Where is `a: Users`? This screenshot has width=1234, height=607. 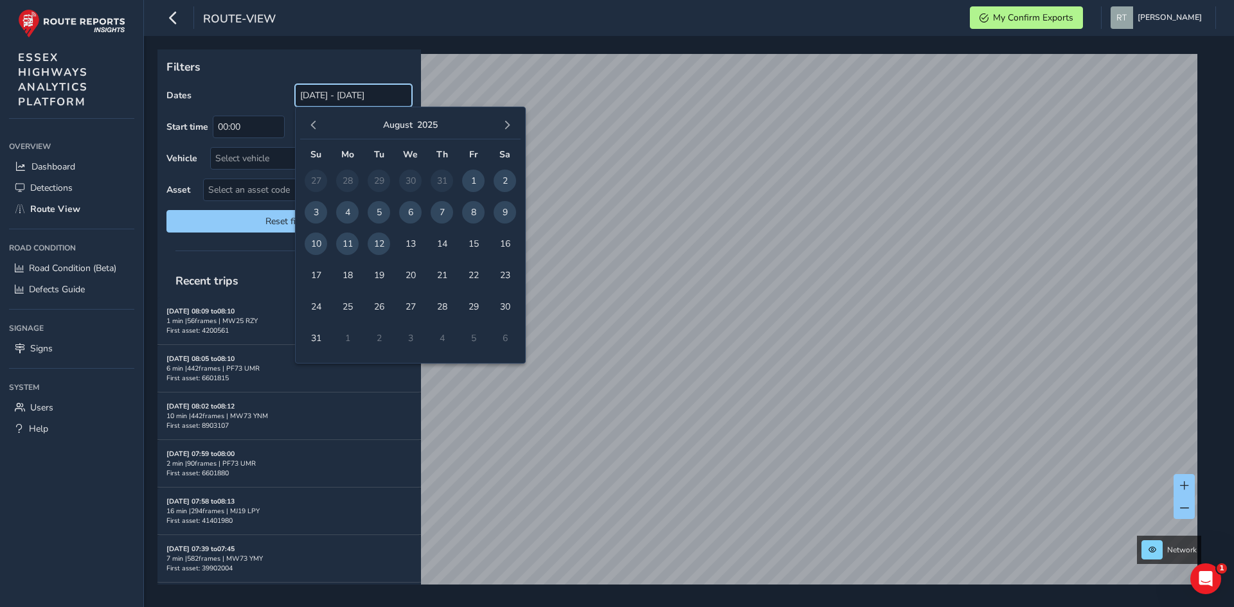
a: Users is located at coordinates (71, 408).